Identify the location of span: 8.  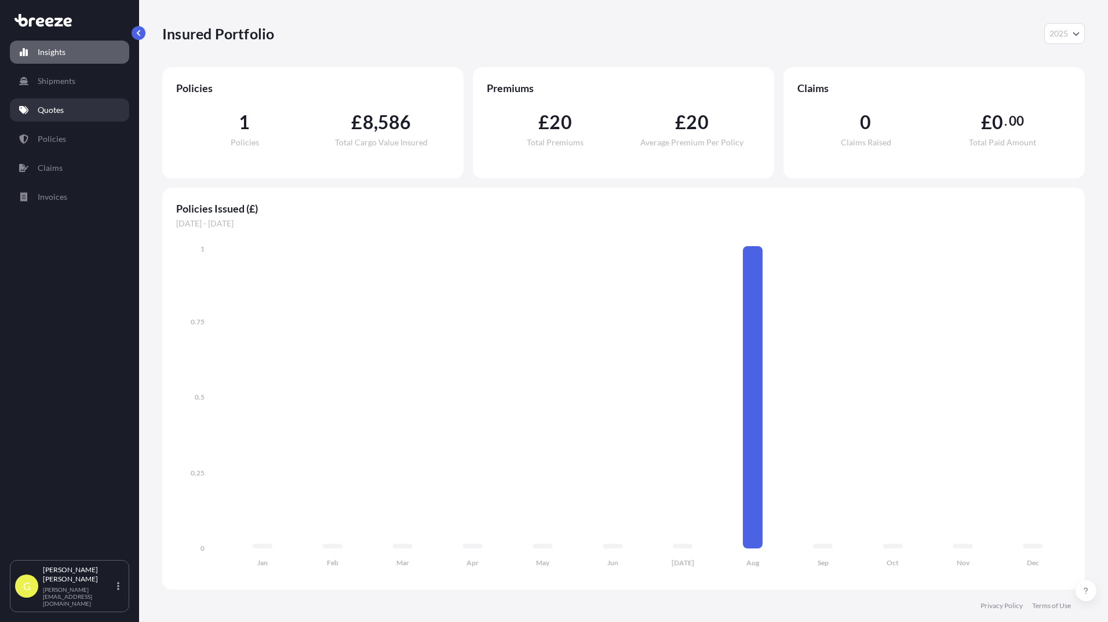
(368, 122).